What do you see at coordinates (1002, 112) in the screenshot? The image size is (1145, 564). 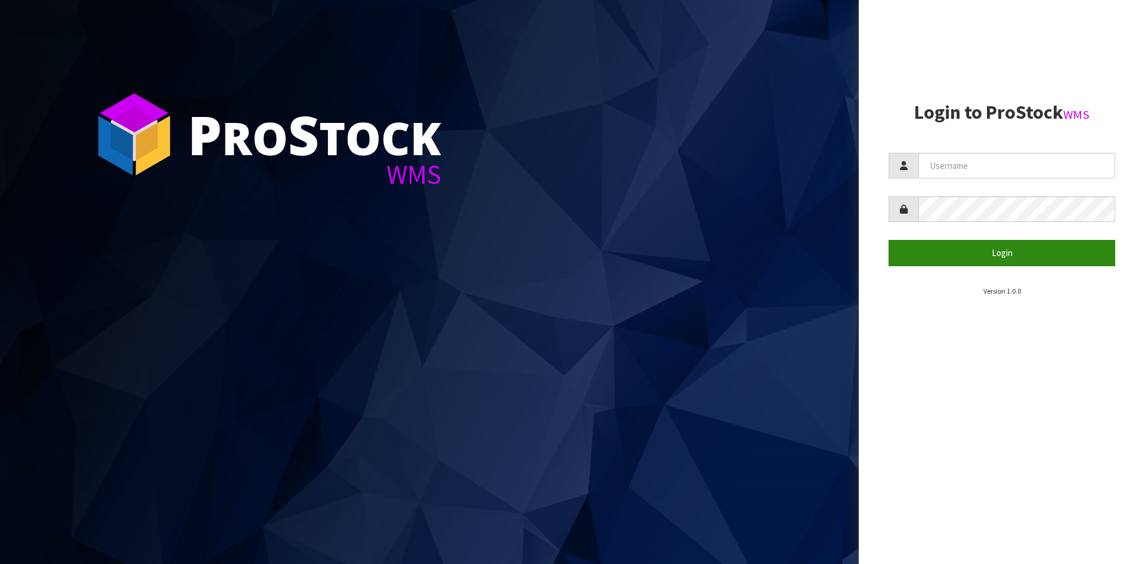 I see `h2: Login to ProStock` at bounding box center [1002, 112].